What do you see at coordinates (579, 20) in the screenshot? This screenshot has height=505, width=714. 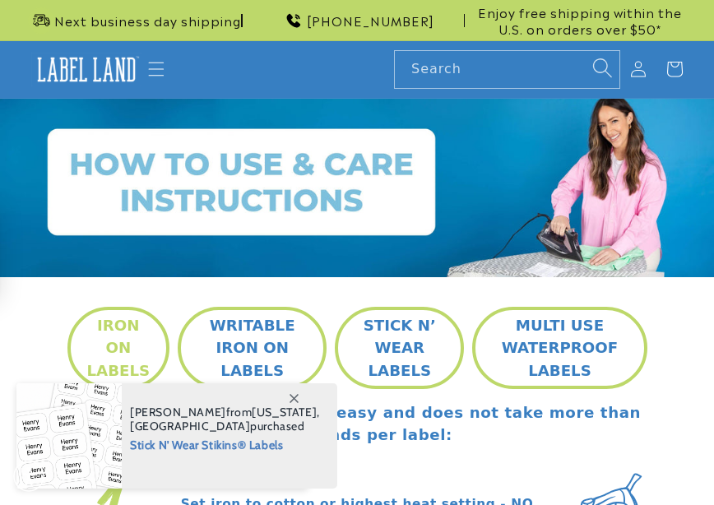 I see `span: Enjoy free shipping within the U.S. on orders over $50*` at bounding box center [579, 20].